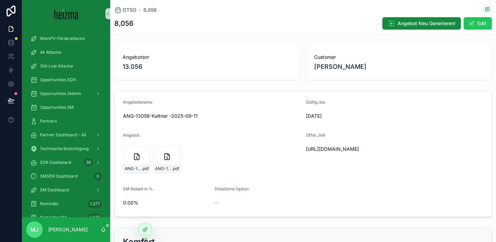  I want to click on a: Technische Besichtigung, so click(66, 149).